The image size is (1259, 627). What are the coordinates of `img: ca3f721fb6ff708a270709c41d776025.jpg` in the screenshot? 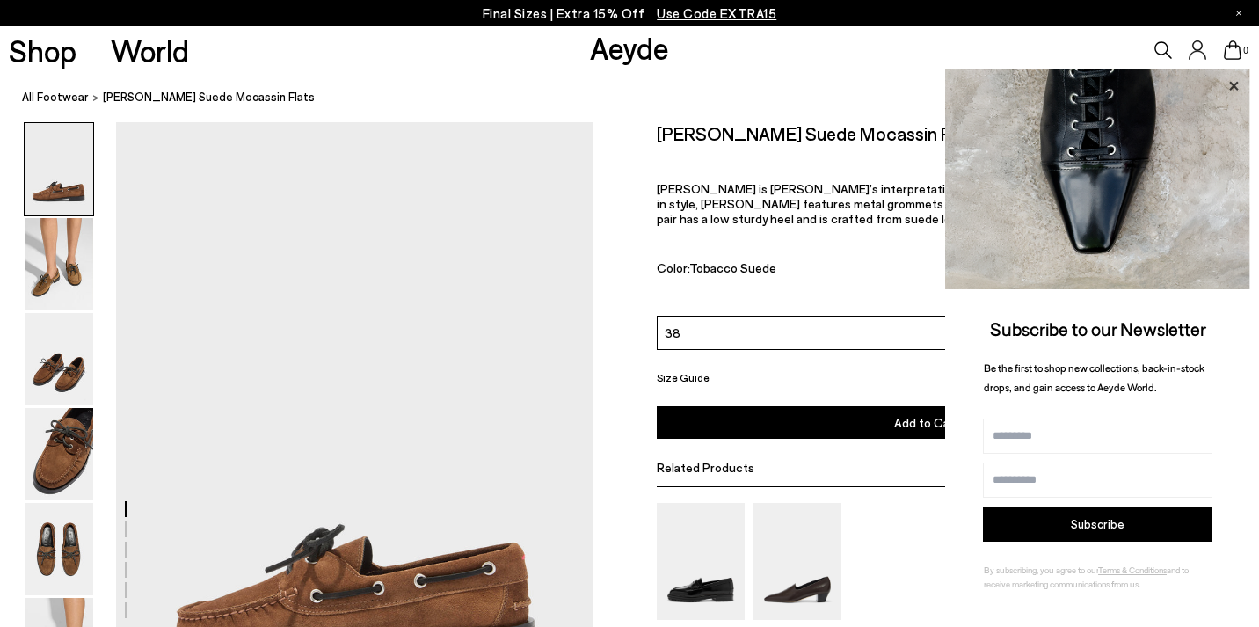 It's located at (1097, 179).